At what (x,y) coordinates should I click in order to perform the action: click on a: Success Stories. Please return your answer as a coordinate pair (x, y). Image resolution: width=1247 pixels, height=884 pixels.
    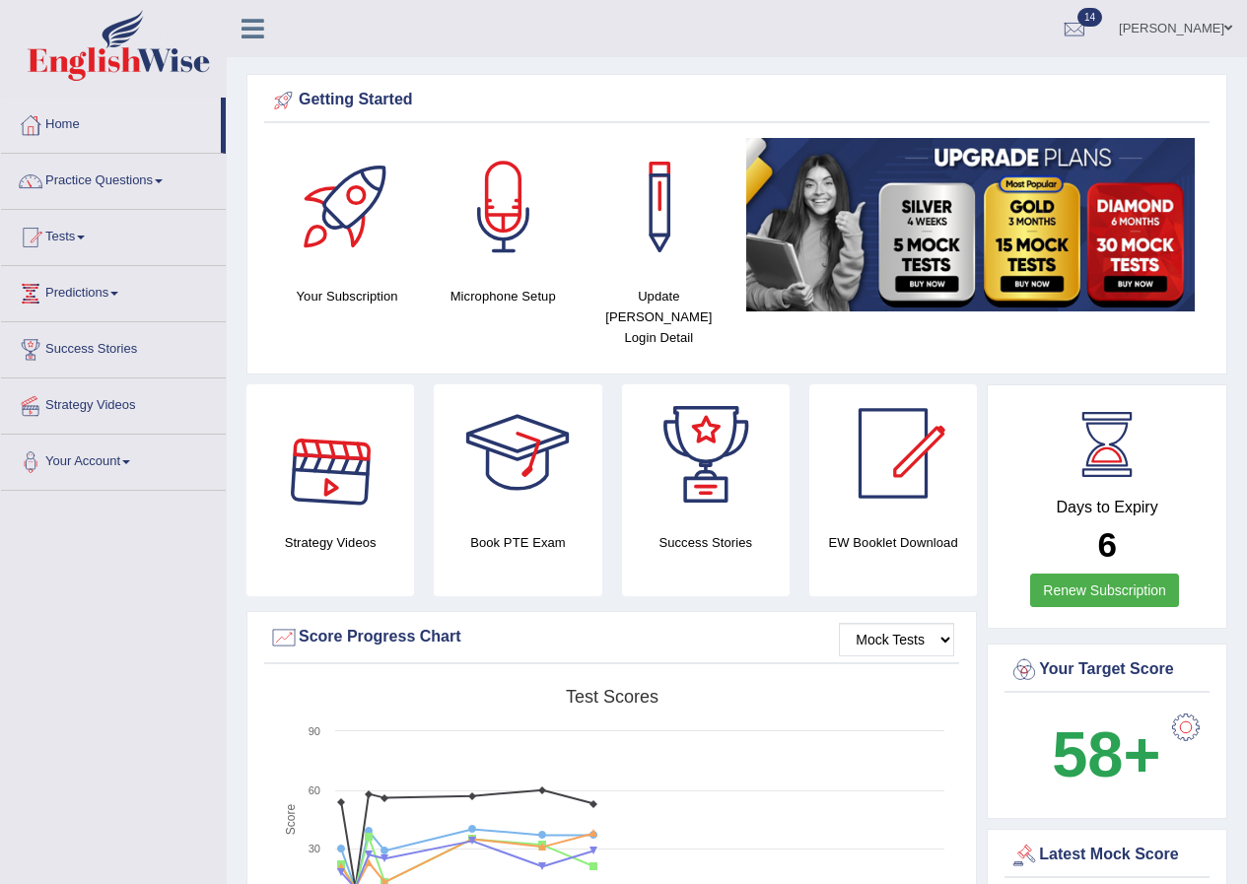
    Looking at the image, I should click on (113, 347).